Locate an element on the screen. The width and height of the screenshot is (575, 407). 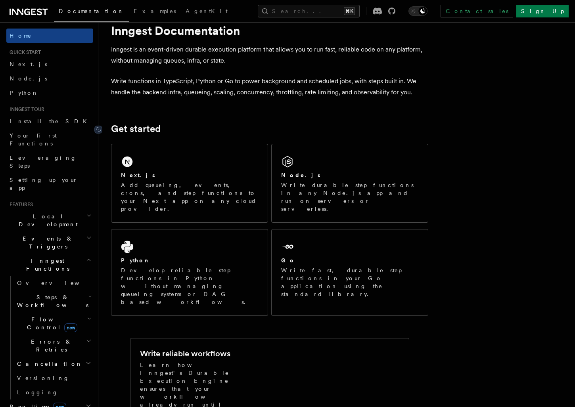
h2: Go is located at coordinates (288, 260).